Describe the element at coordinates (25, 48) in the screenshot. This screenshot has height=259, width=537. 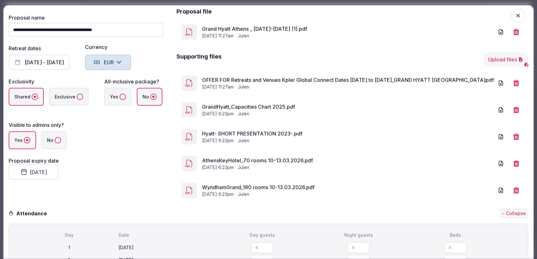
I see `label: Retreat dates` at that location.